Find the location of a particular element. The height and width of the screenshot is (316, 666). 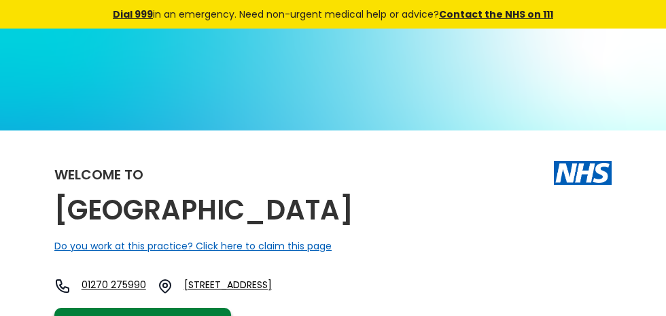

a: Dial 999 is located at coordinates (133, 14).